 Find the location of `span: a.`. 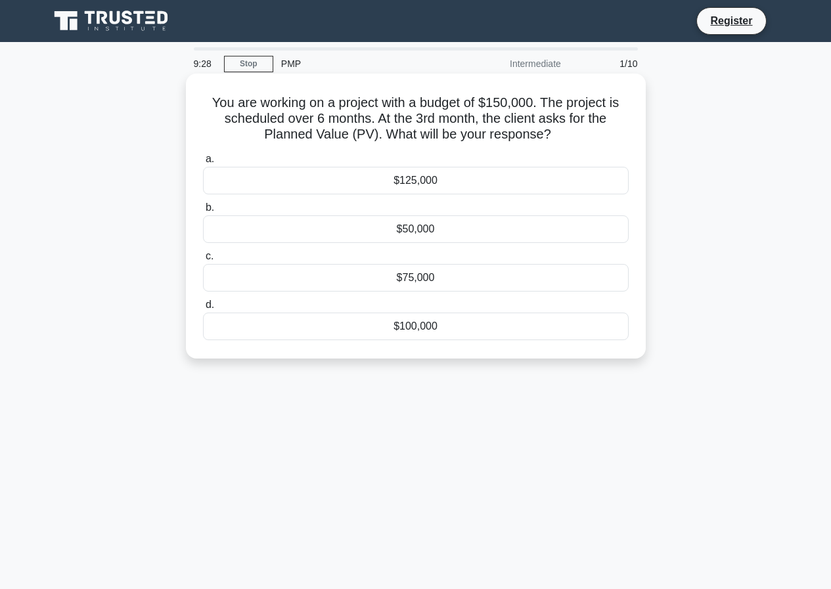

span: a. is located at coordinates (209, 158).